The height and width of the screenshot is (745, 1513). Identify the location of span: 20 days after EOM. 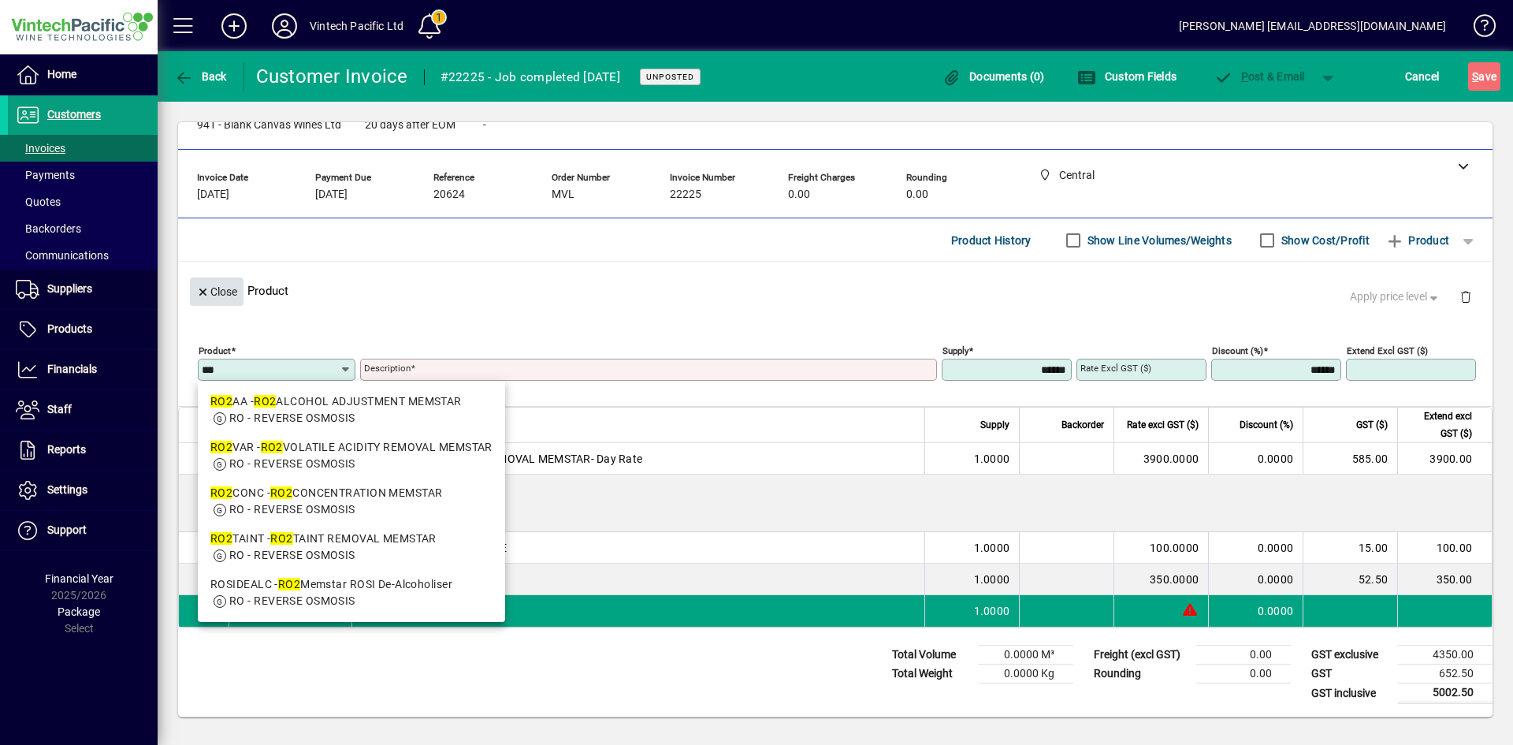
(410, 125).